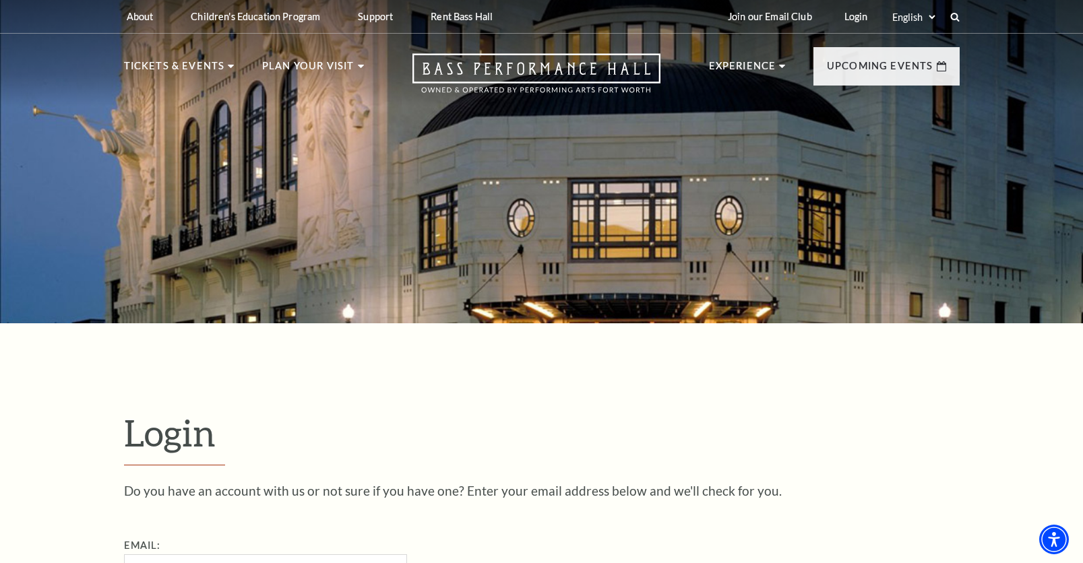 This screenshot has width=1083, height=563. Describe the element at coordinates (308, 70) in the screenshot. I see `p: Plan Your Visit` at that location.